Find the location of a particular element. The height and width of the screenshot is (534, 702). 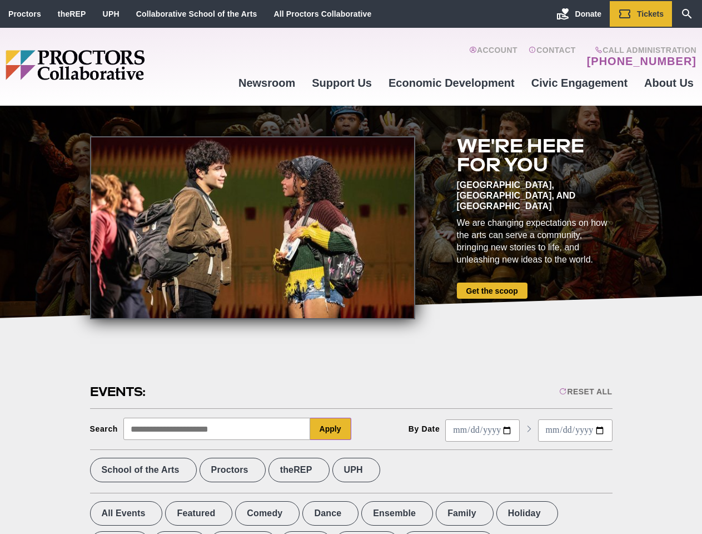

div: Search is located at coordinates (104, 429).